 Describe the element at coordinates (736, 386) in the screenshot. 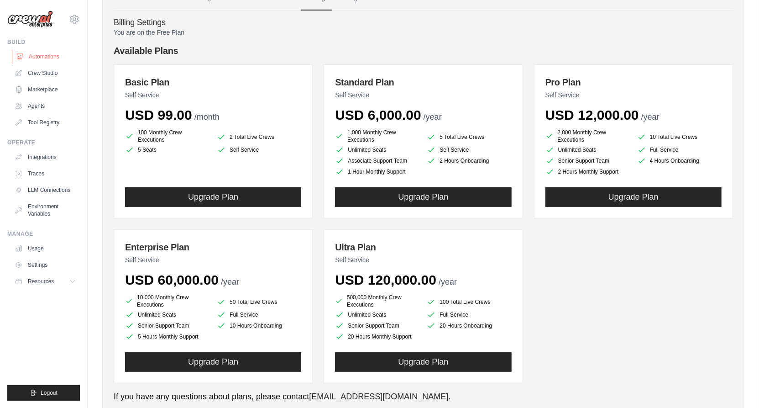

I see `div: Chat Widget` at that location.